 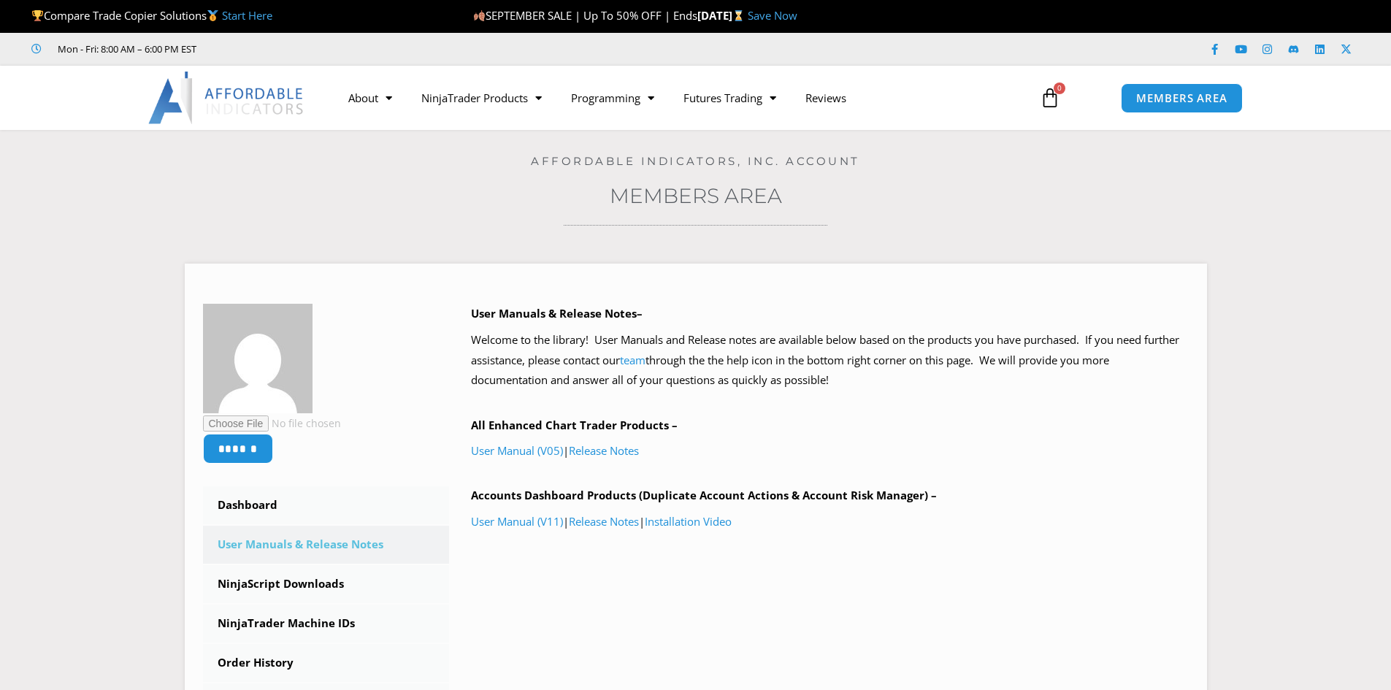 I want to click on a: Start Here, so click(x=247, y=15).